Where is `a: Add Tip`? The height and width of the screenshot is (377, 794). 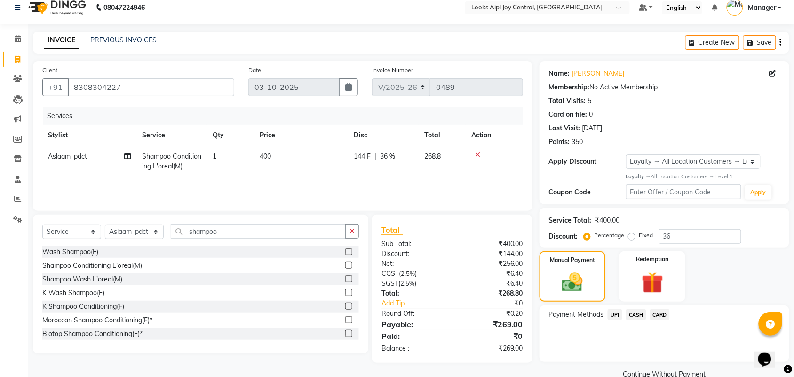
a: Add Tip is located at coordinates (420, 303).